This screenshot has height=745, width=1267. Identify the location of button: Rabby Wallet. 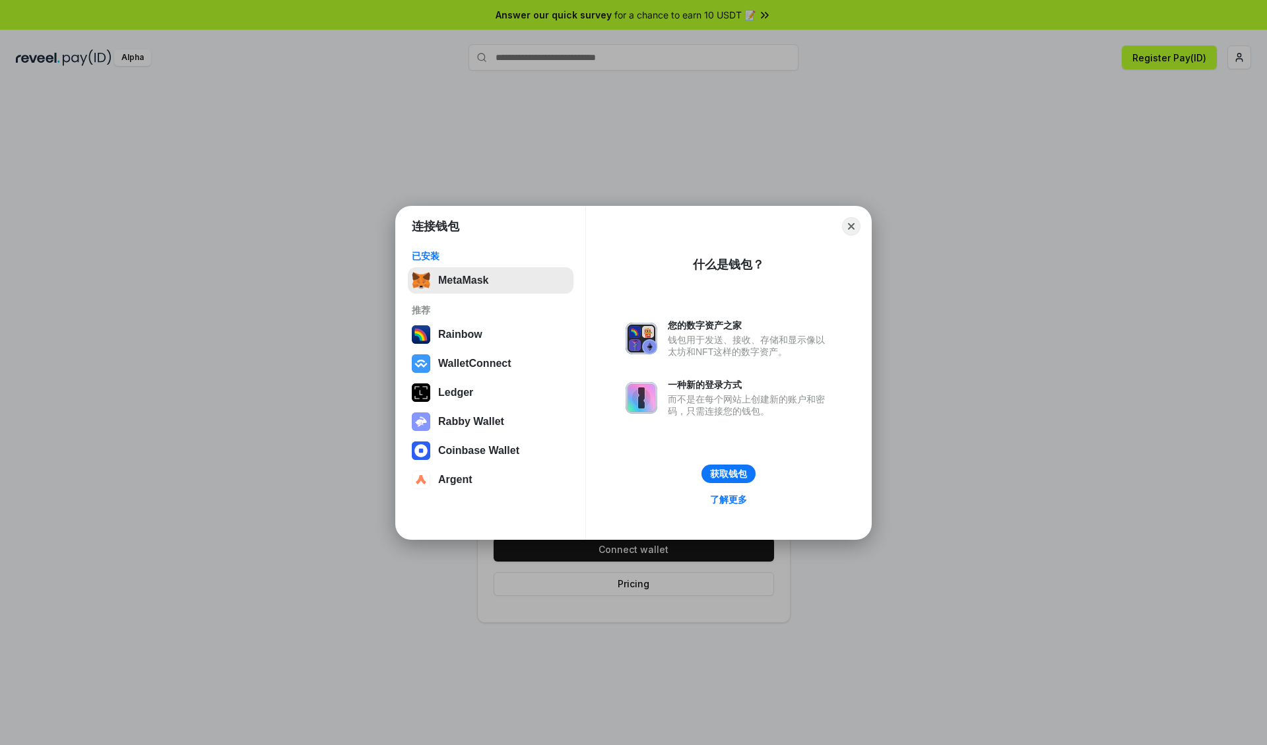
(490, 422).